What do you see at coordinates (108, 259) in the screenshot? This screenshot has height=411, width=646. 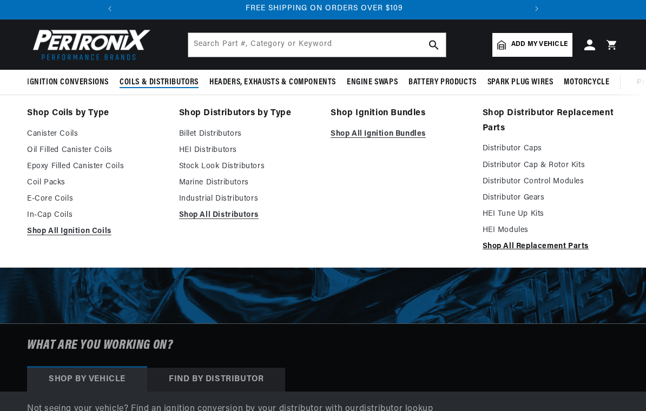 I see `div: Payment, Pricing, and Promotions` at bounding box center [108, 259].